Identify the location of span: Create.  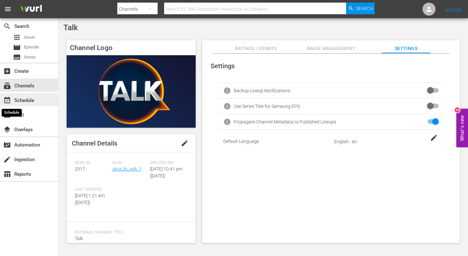
(7, 71).